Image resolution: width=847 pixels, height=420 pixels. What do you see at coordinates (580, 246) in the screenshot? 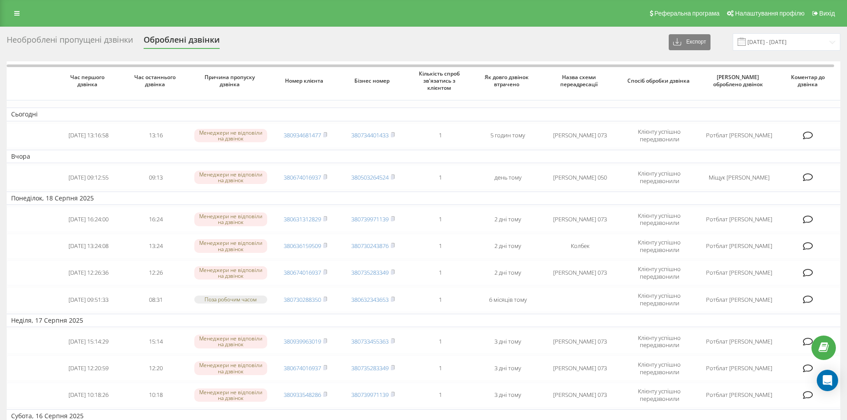
I see `td: Колбек` at bounding box center [580, 246].